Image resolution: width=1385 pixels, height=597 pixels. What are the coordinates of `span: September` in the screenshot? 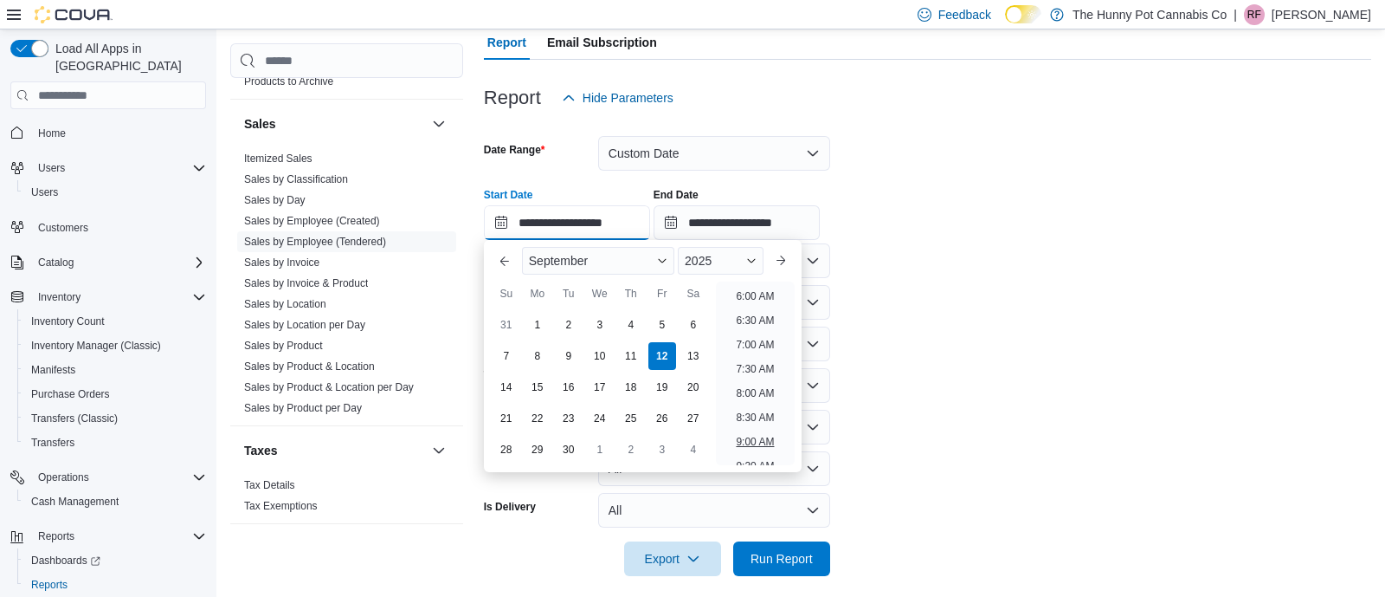 It's located at (558, 261).